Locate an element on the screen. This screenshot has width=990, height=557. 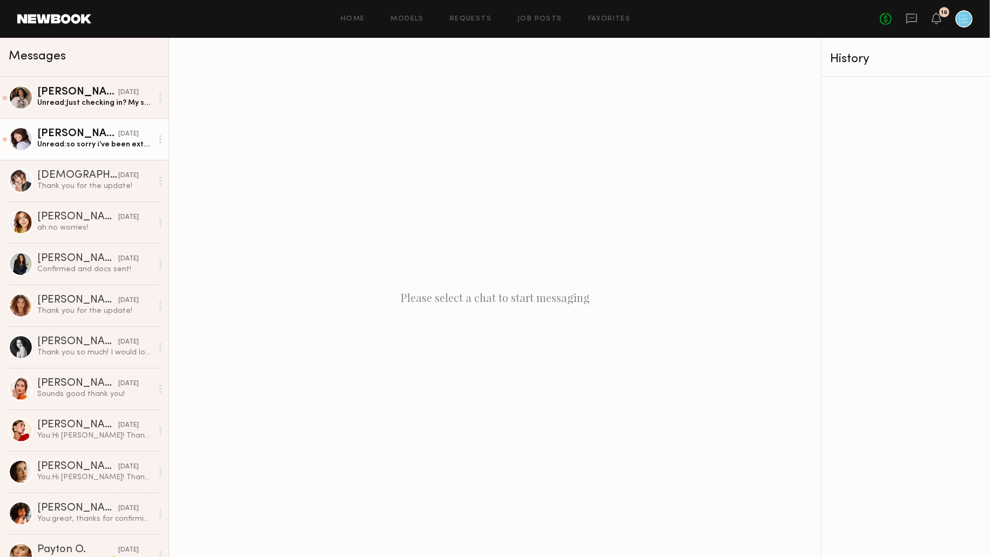
div: History is located at coordinates (905, 59).